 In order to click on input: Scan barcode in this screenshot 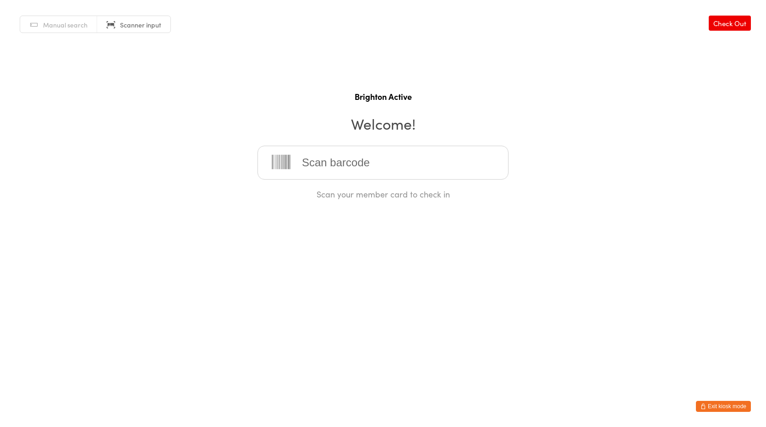, I will do `click(383, 163)`.